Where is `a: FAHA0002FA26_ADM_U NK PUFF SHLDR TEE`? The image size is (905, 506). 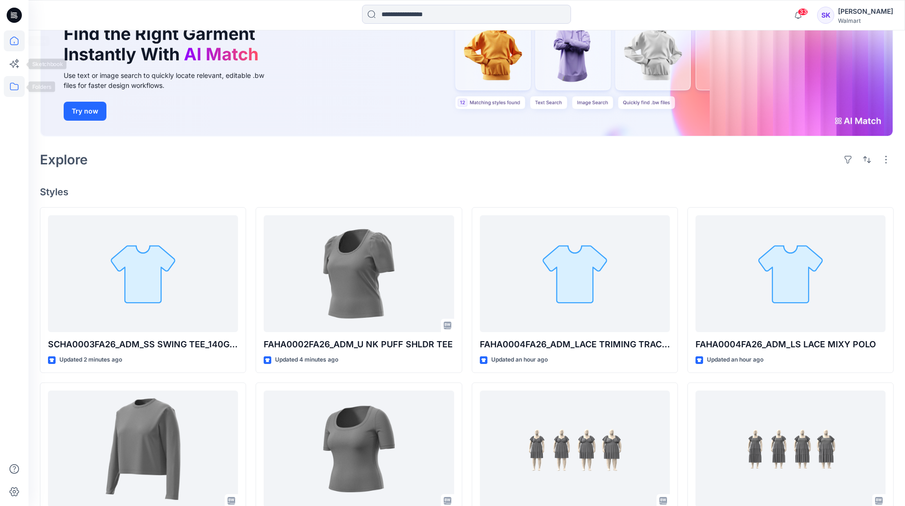 a: FAHA0002FA26_ADM_U NK PUFF SHLDR TEE is located at coordinates (359, 274).